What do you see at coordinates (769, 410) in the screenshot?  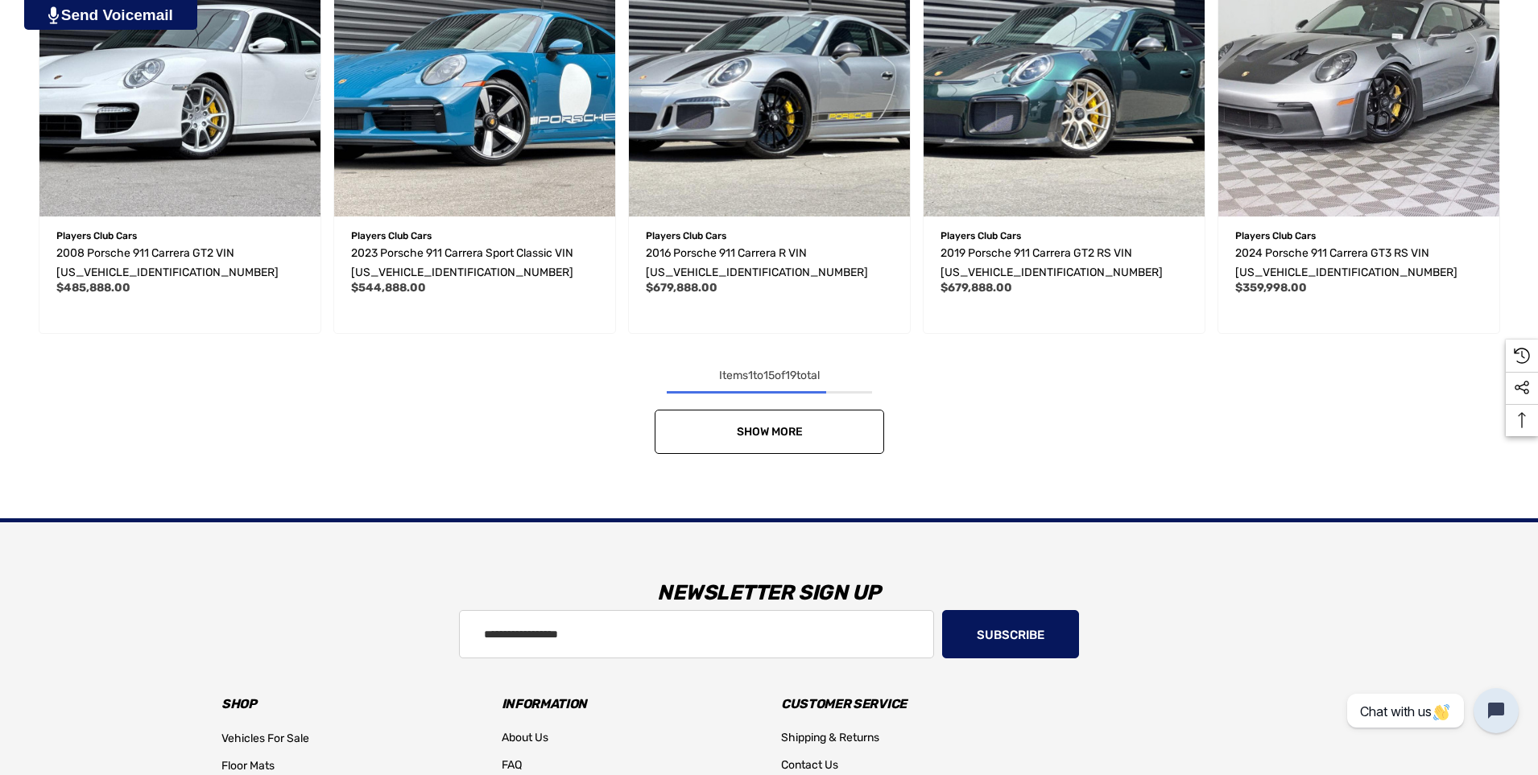 I see `nav: pagination` at bounding box center [769, 410].